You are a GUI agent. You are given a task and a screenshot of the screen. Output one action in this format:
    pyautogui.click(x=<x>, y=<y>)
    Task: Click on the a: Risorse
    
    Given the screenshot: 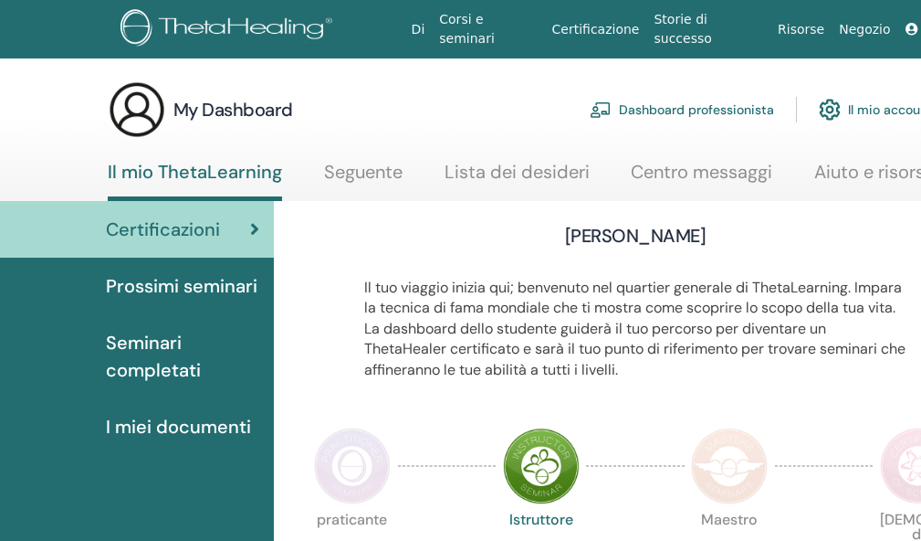 What is the action you would take?
    pyautogui.click(x=801, y=29)
    